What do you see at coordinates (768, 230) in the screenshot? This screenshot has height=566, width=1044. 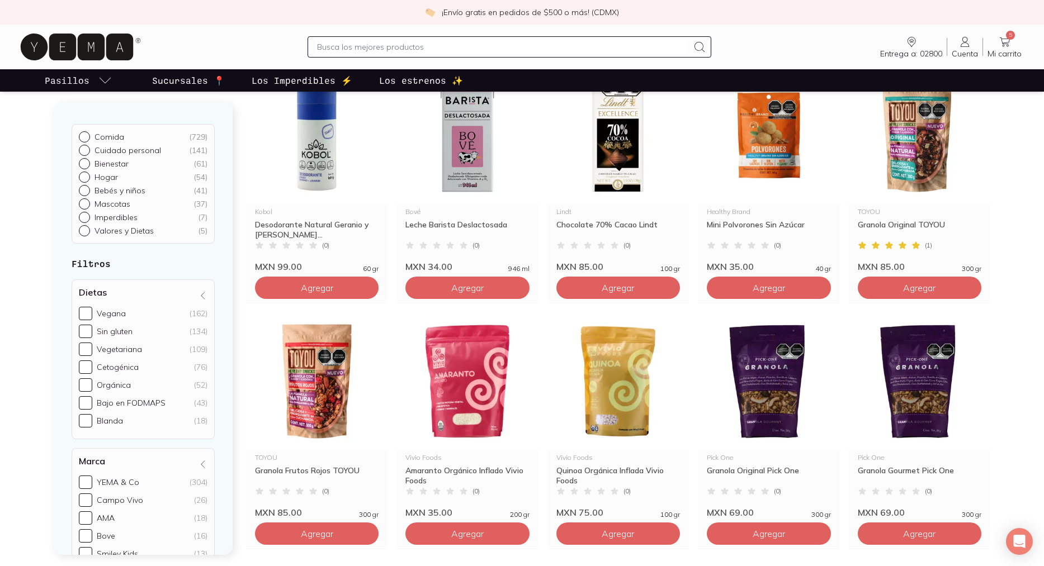 I see `div: Mini Polvorones Sin Azúcar` at bounding box center [768, 230].